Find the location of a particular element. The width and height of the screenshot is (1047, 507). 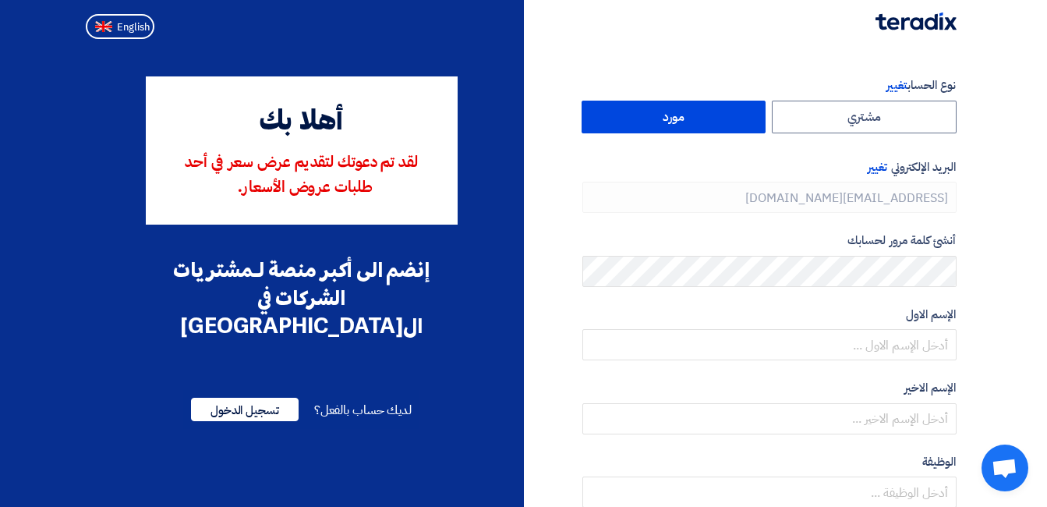

label: البريد الإلكتروني is located at coordinates (769, 167).